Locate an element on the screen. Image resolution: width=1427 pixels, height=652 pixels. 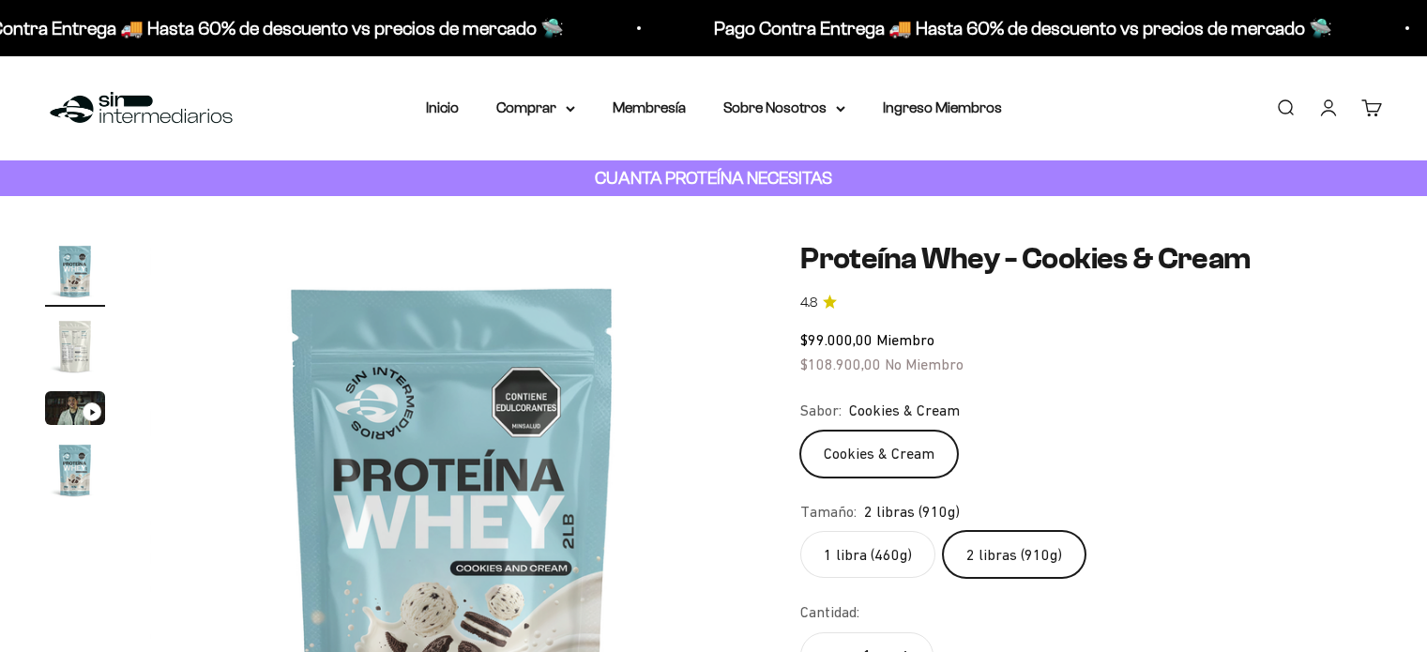
span: No Miembro is located at coordinates (924, 364).